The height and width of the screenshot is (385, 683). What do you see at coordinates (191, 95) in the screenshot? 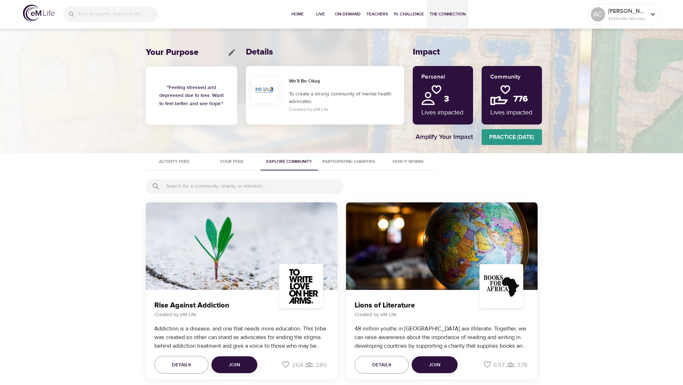
I see `h6: " Feeling stressed and depressed due to loss. Want to feel better and see hope. "` at bounding box center [191, 95].